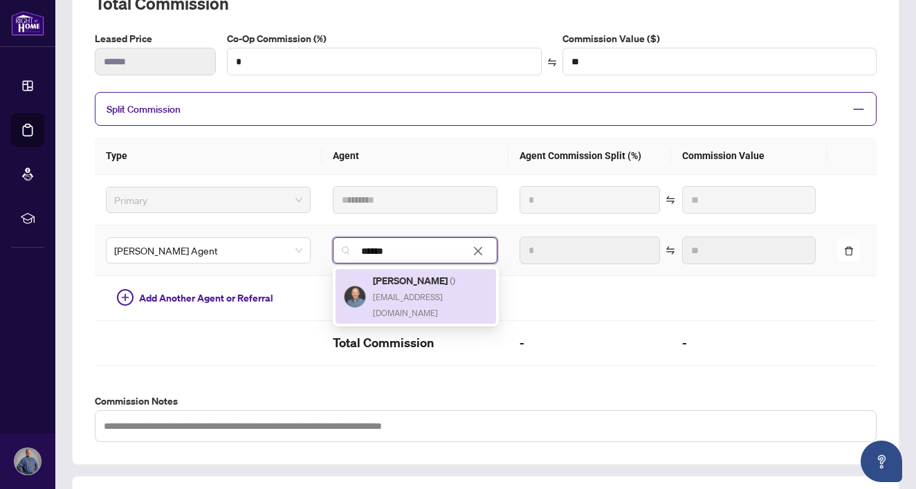  I want to click on th: Agent, so click(415, 156).